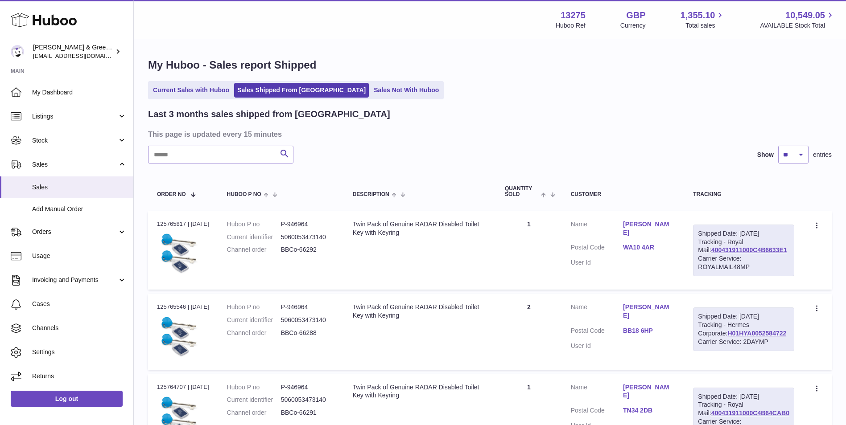 The height and width of the screenshot is (425, 846). What do you see at coordinates (649, 411) in the screenshot?
I see `a: TN34 2DB` at bounding box center [649, 411].